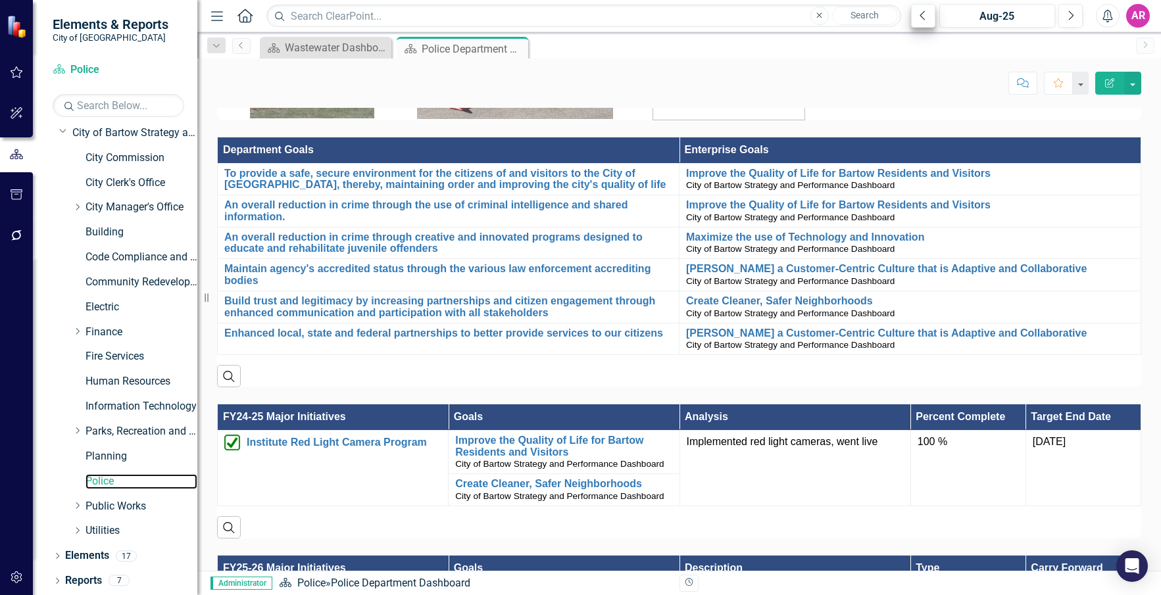  Describe the element at coordinates (344, 443) in the screenshot. I see `a: Institute Red Light Camera Program` at that location.